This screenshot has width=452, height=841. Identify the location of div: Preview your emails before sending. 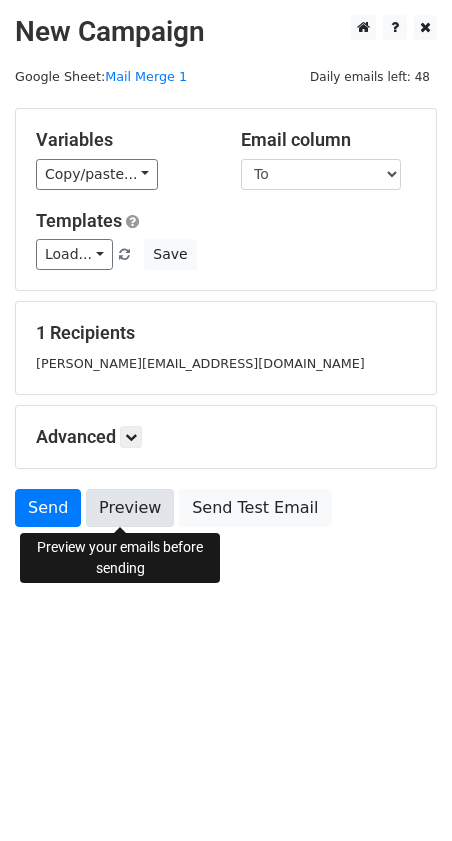
(120, 558).